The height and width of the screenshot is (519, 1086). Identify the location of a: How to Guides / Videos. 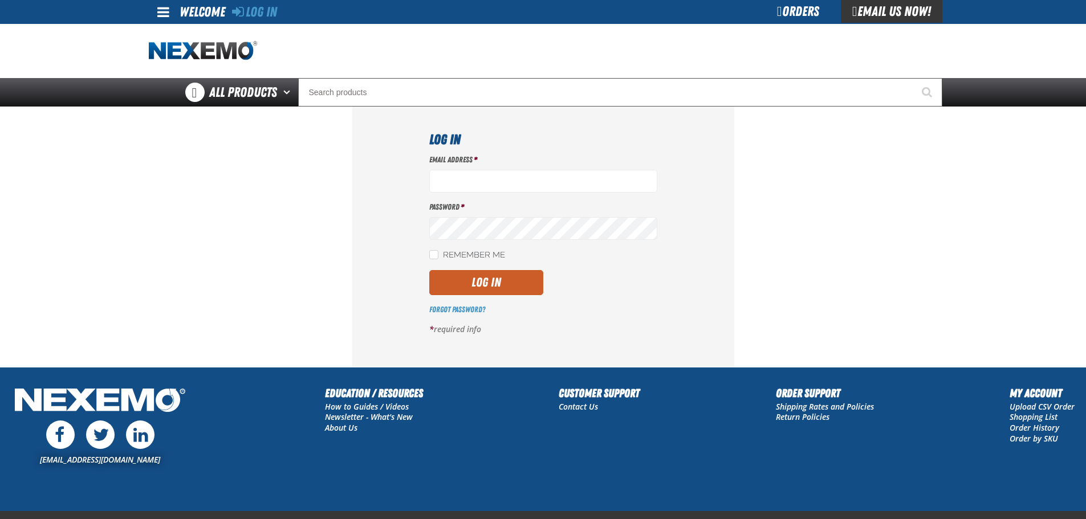
(366, 406).